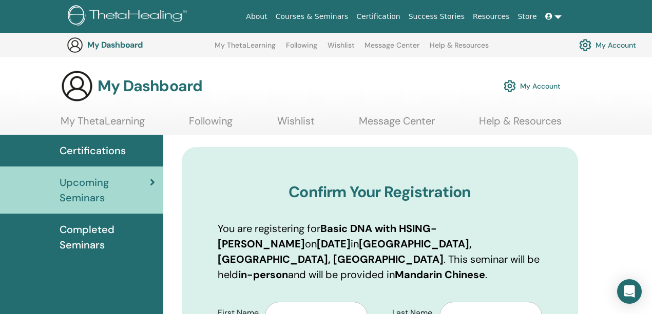 The height and width of the screenshot is (314, 652). I want to click on span: Upcoming Seminars, so click(105, 190).